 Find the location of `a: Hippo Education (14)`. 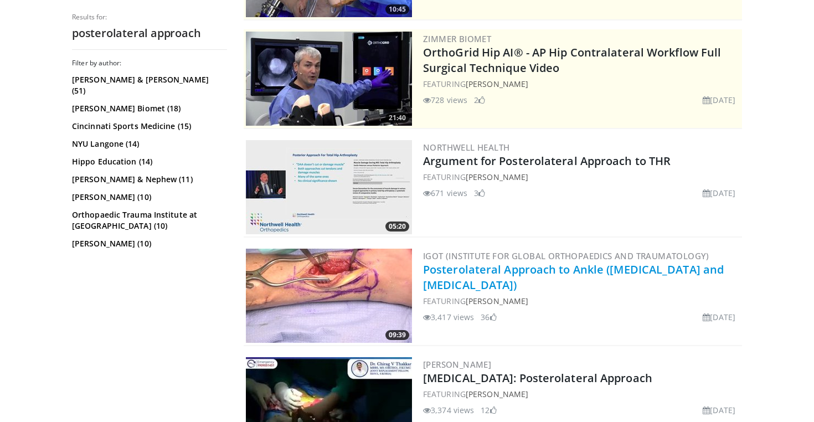

a: Hippo Education (14) is located at coordinates (148, 162).